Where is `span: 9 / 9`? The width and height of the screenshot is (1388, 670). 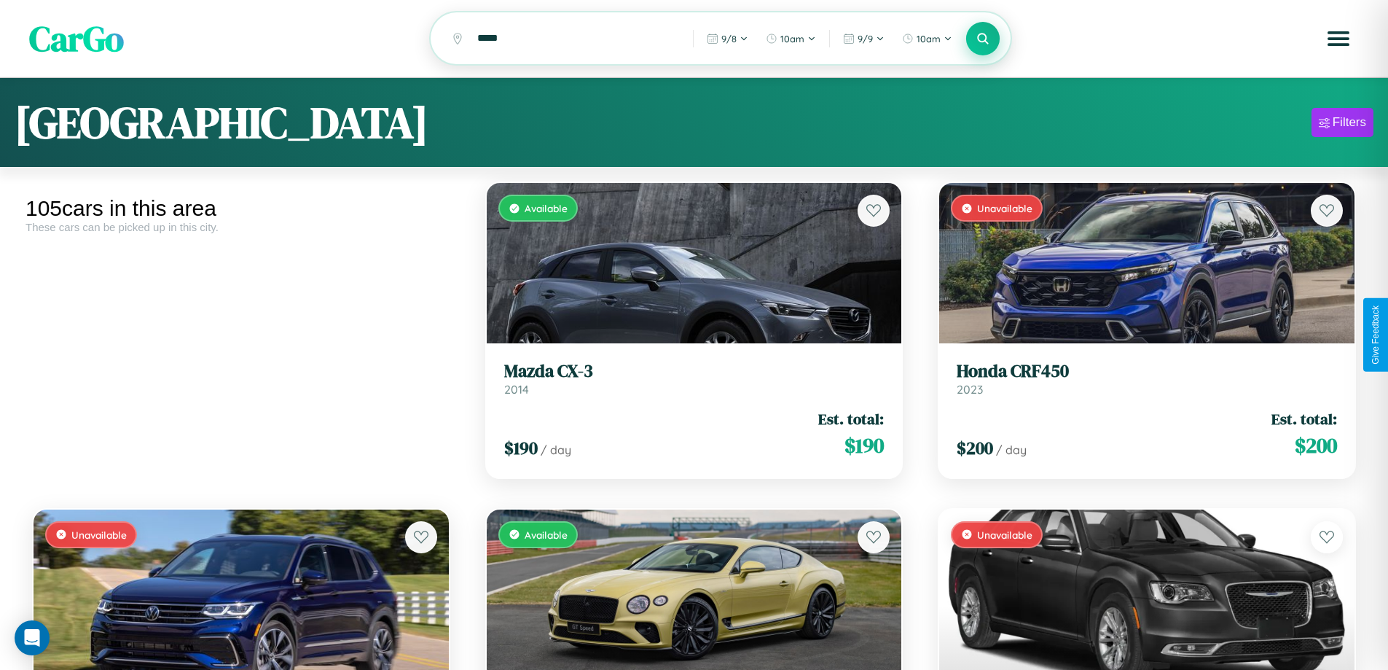
span: 9 / 9 is located at coordinates (865, 39).